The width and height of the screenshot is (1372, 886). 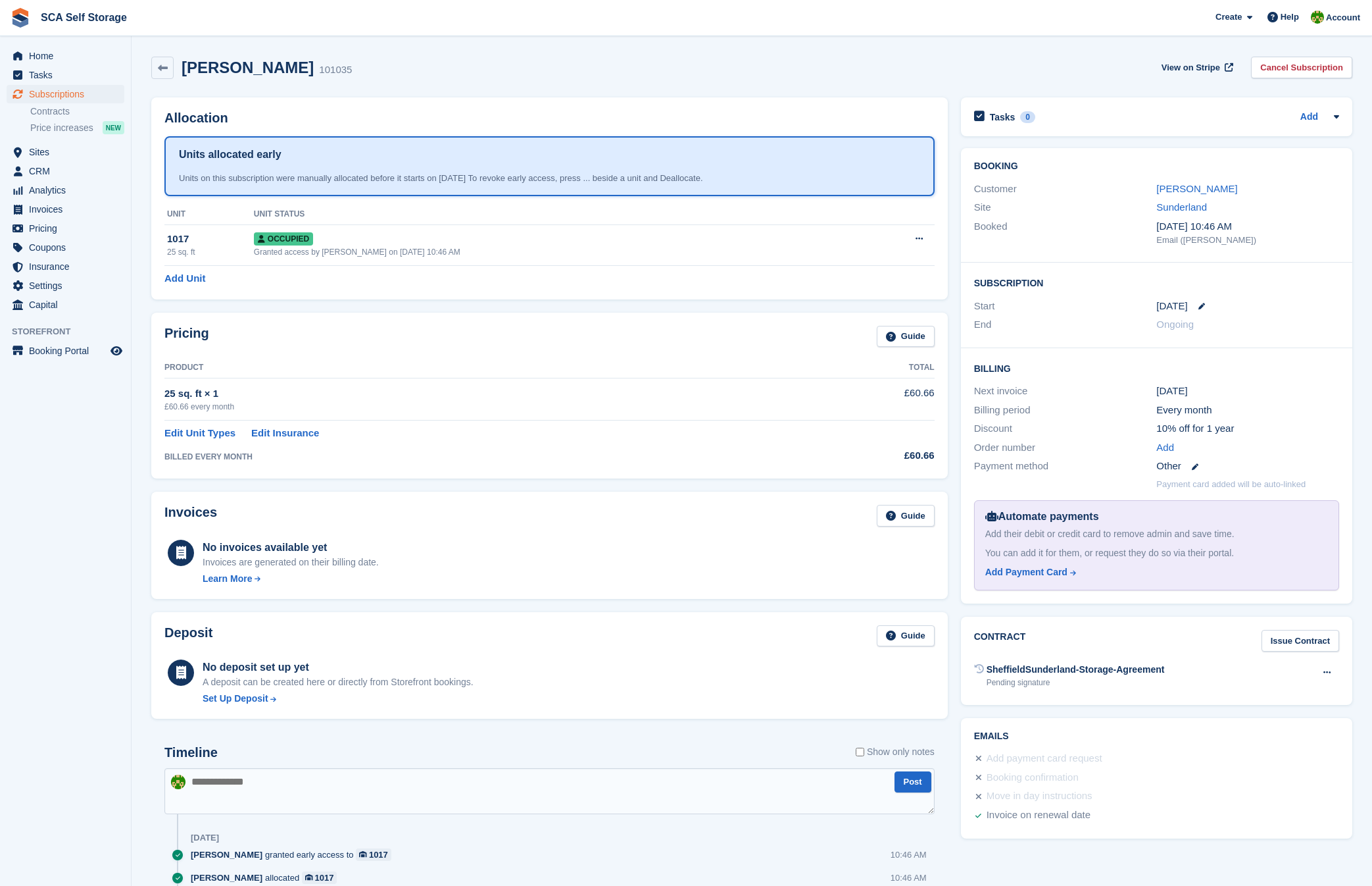 I want to click on span: Subscriptions, so click(x=68, y=94).